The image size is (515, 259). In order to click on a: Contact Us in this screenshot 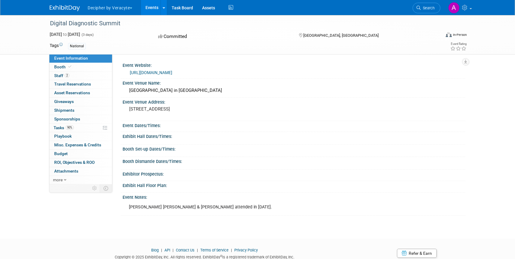, I will do `click(185, 250)`.